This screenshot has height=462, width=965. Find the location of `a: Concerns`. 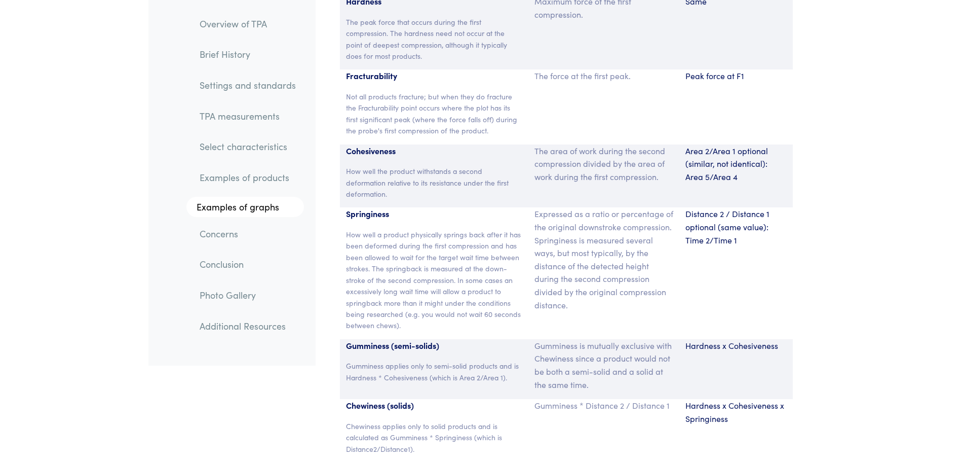

a: Concerns is located at coordinates (248, 234).